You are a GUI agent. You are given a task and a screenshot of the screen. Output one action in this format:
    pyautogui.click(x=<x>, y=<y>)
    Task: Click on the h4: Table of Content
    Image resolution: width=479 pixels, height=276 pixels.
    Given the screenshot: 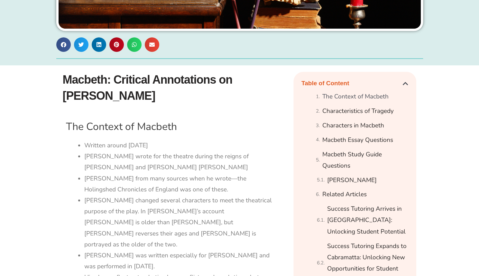 What is the action you would take?
    pyautogui.click(x=352, y=83)
    